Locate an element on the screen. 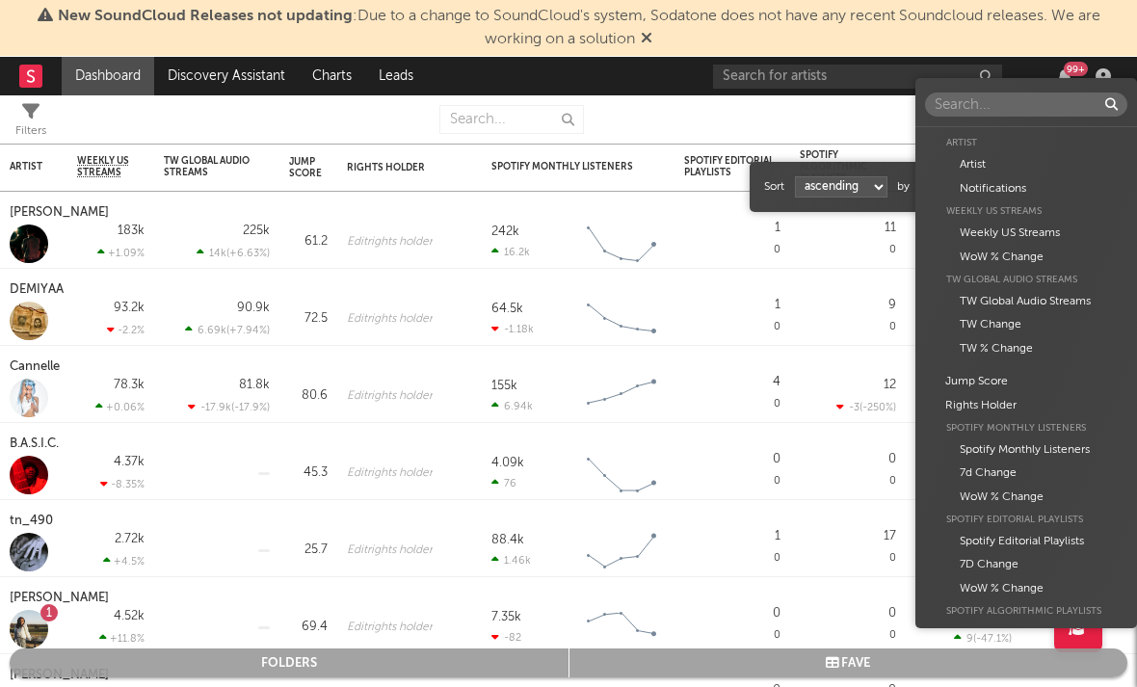 The height and width of the screenshot is (687, 1137). input: Search... is located at coordinates (1026, 104).